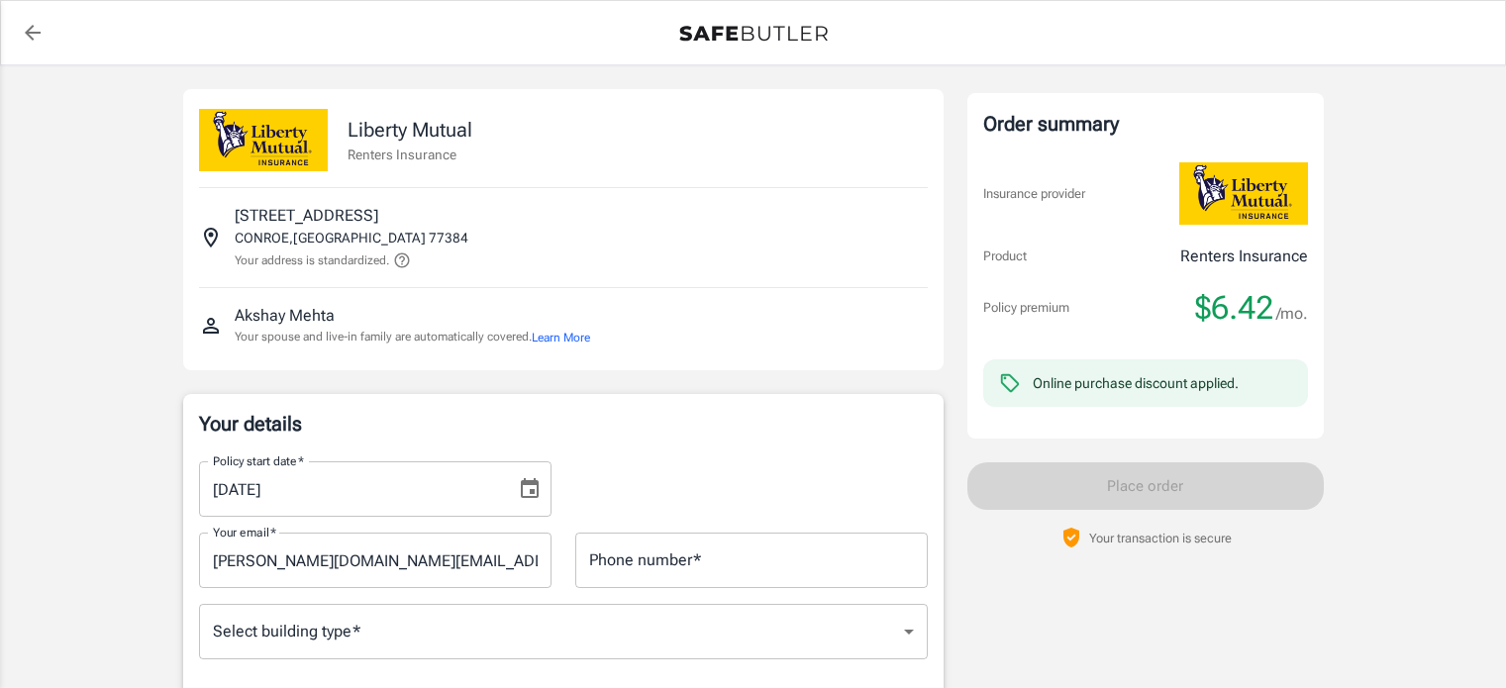 The width and height of the screenshot is (1506, 688). I want to click on p: Your address is standardized., so click(312, 260).